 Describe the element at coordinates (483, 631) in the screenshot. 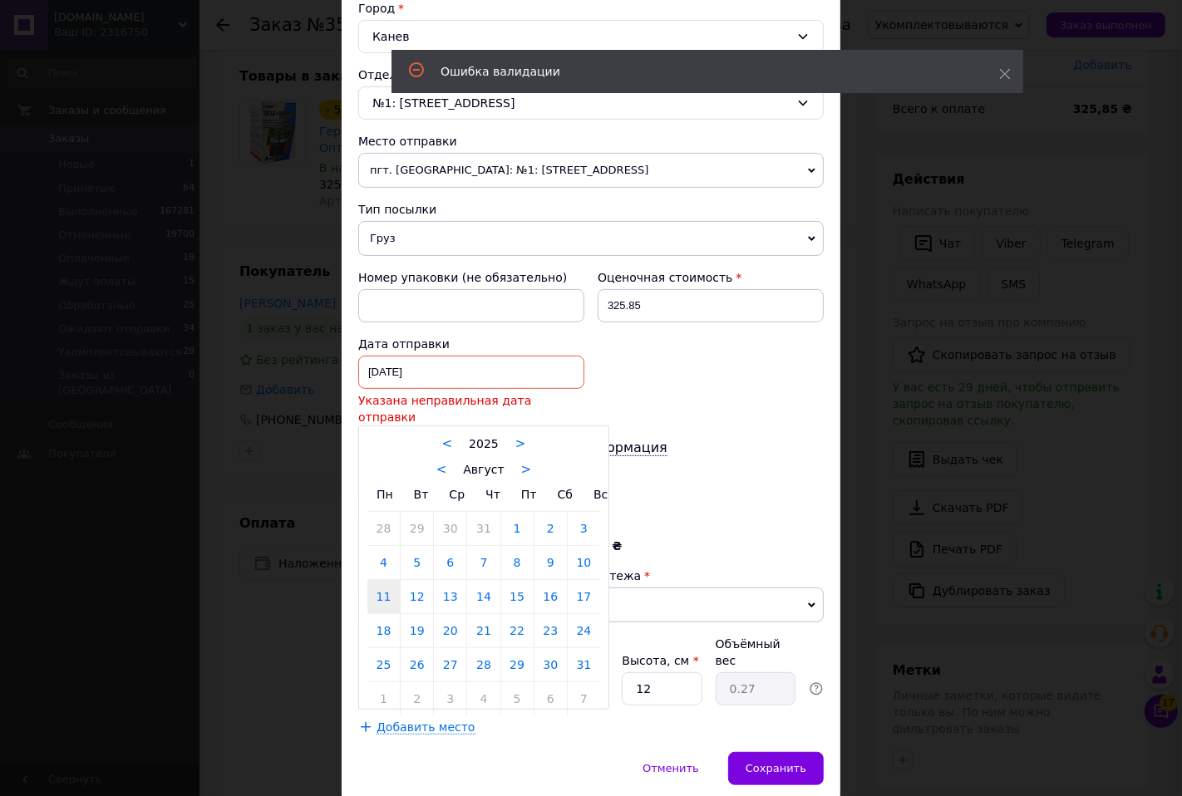

I see `a: 21` at that location.